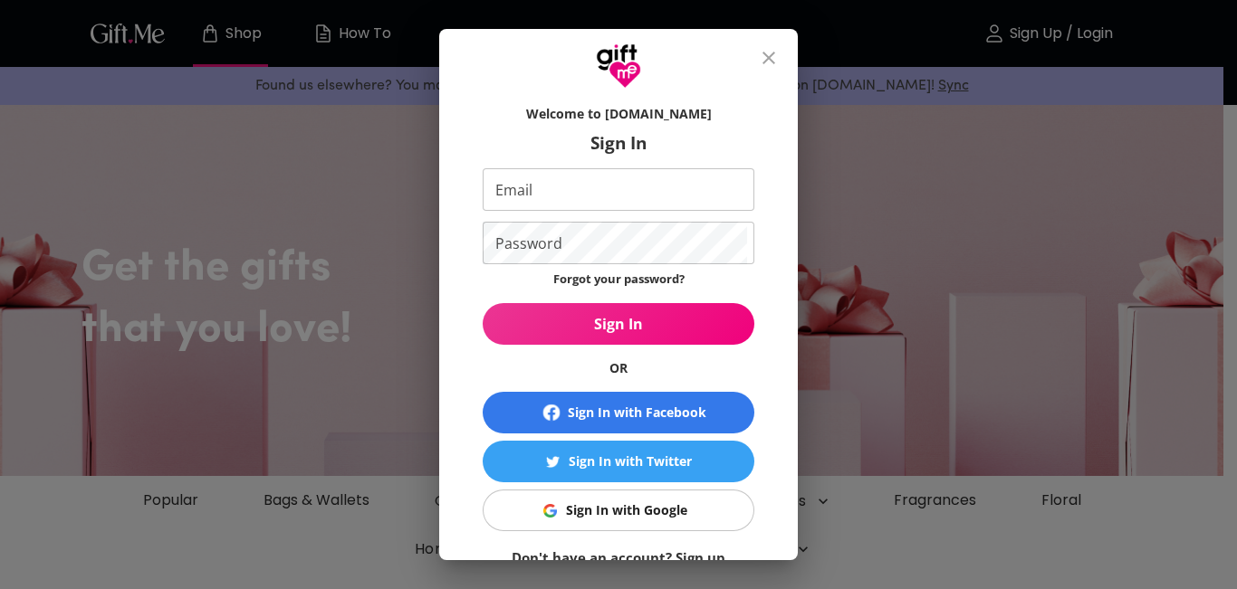 The width and height of the screenshot is (1237, 589). I want to click on button: Sign In, so click(618, 324).